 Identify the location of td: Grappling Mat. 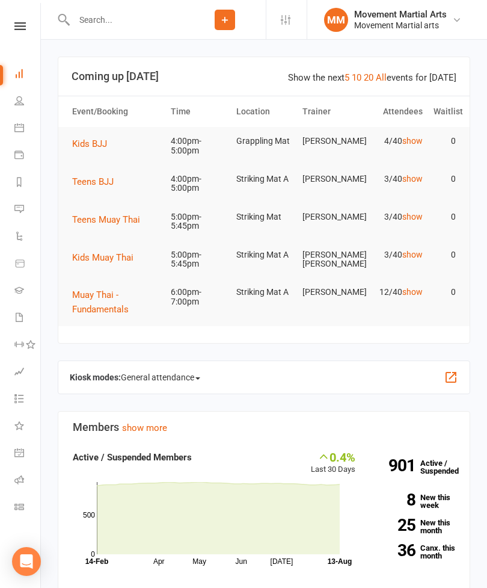
(263, 141).